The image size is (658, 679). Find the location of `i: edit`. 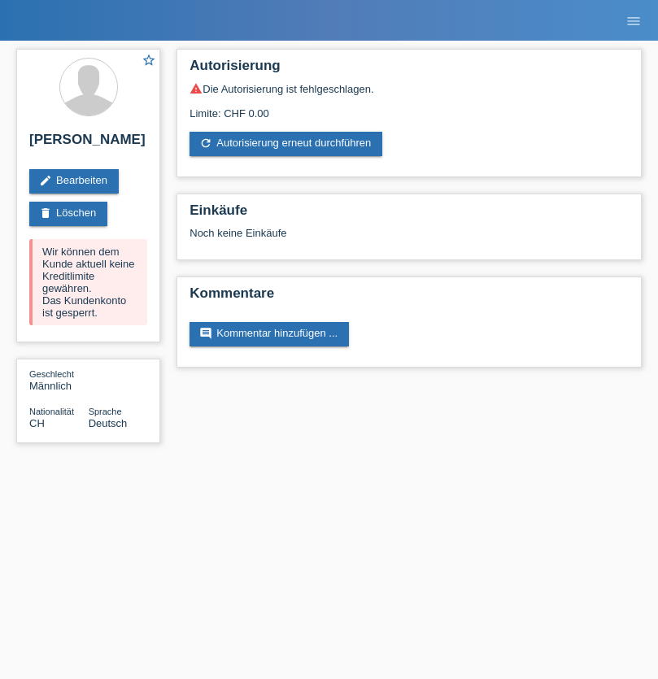

i: edit is located at coordinates (46, 181).